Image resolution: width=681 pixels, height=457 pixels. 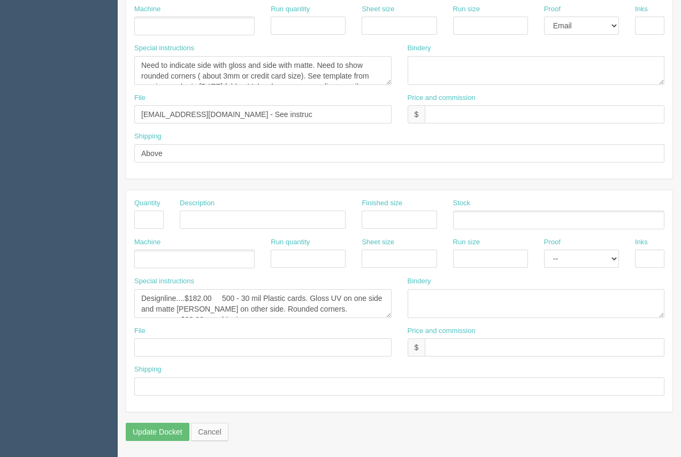 I want to click on span: translation missing: en.helpers.links.cancel, so click(x=210, y=432).